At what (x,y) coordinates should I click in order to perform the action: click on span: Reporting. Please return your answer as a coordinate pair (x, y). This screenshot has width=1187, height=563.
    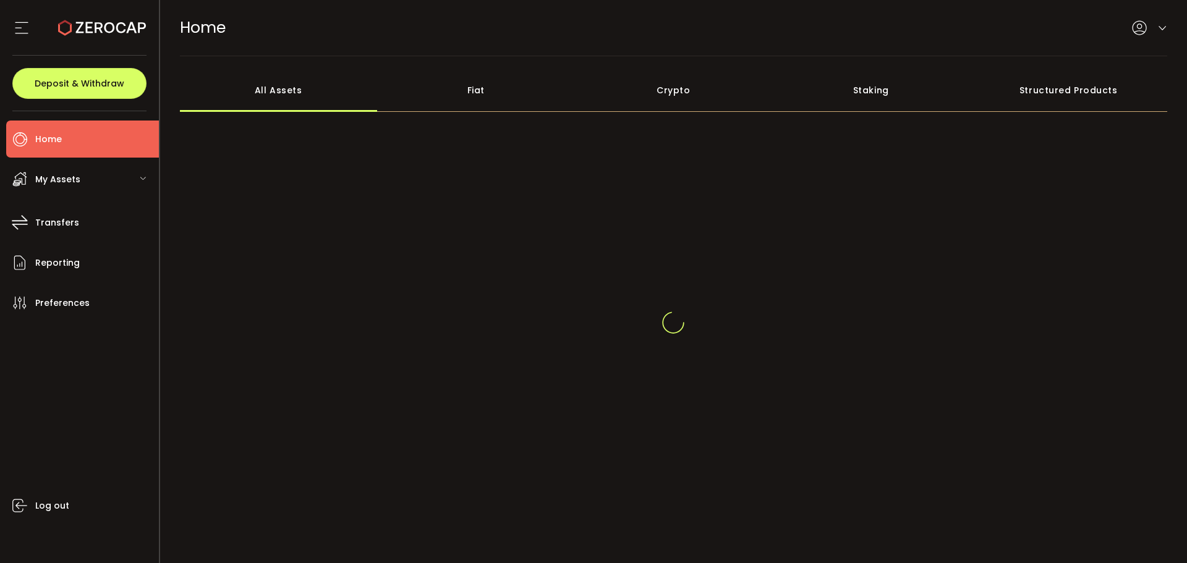
    Looking at the image, I should click on (58, 263).